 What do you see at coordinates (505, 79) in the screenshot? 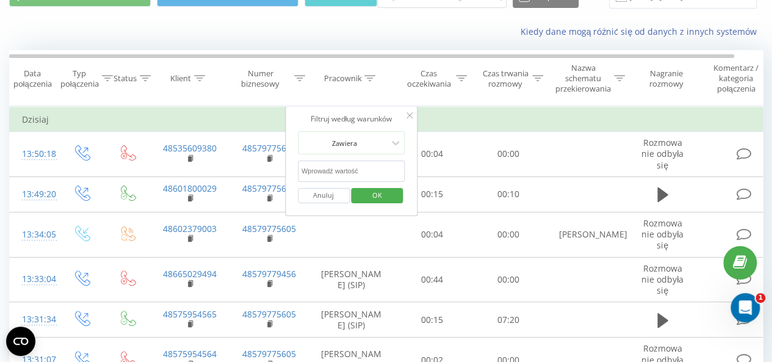
I see `div: Czas trwania rozmowy` at bounding box center [505, 79].